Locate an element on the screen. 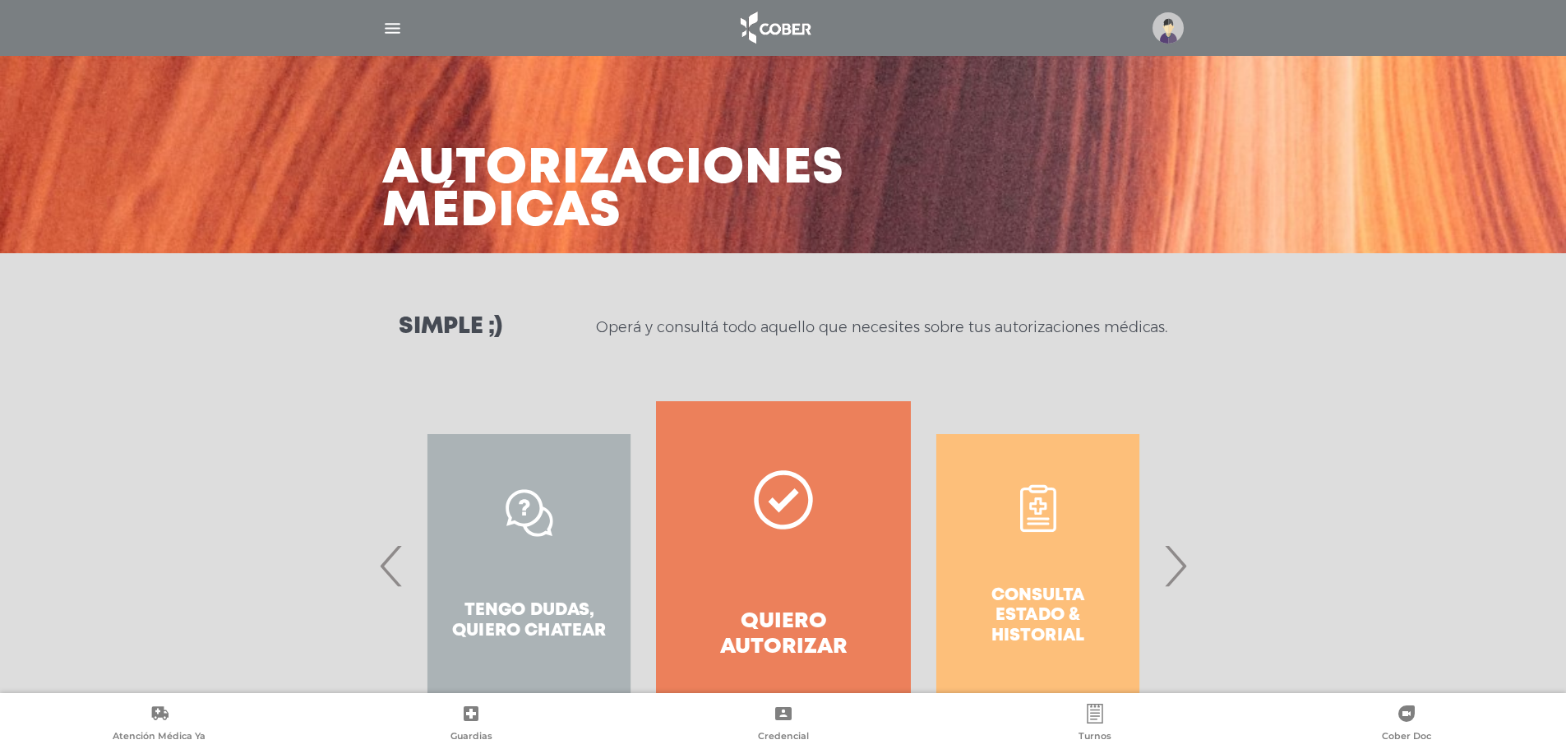 The width and height of the screenshot is (1566, 749). a: Guardias is located at coordinates (470, 724).